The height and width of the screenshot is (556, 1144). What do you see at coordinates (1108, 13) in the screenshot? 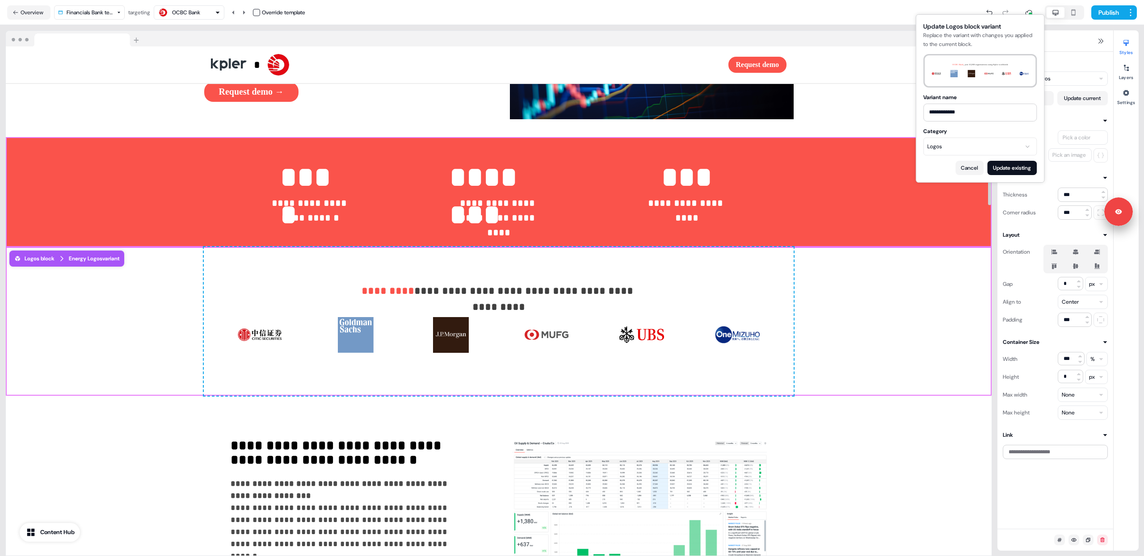
I see `button: Publish` at bounding box center [1108, 13].